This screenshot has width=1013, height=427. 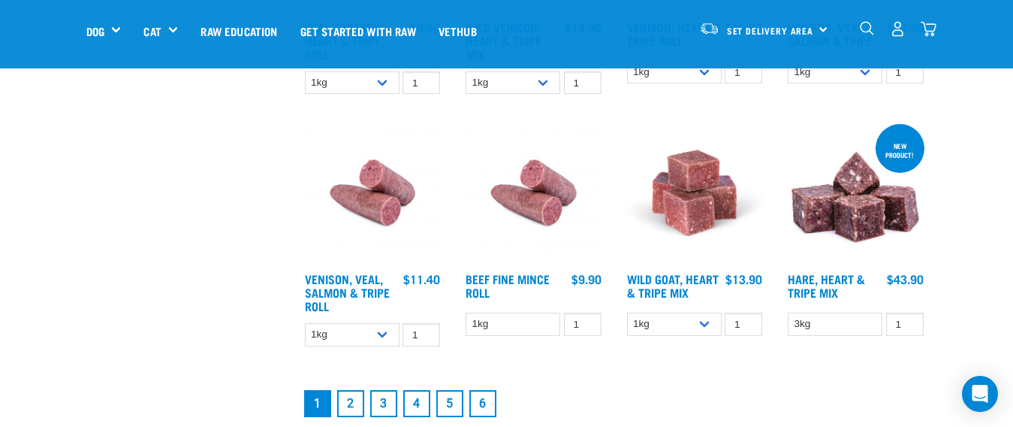 What do you see at coordinates (95, 31) in the screenshot?
I see `a: Dog` at bounding box center [95, 31].